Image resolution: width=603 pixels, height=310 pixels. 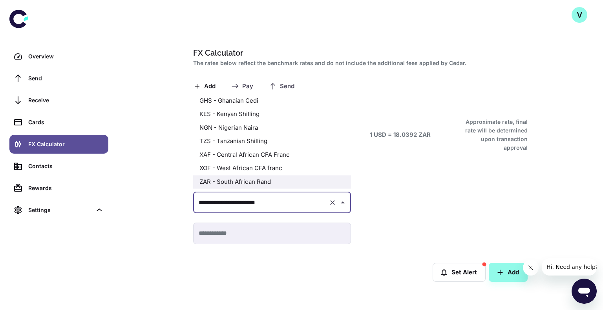 I want to click on li: XAF - Central African CFA Franc, so click(x=272, y=155).